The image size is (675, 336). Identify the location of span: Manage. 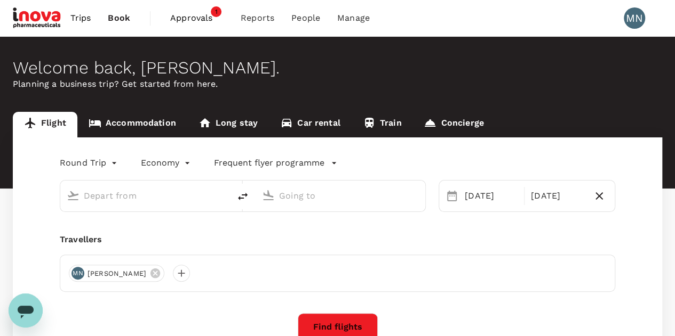
(353, 18).